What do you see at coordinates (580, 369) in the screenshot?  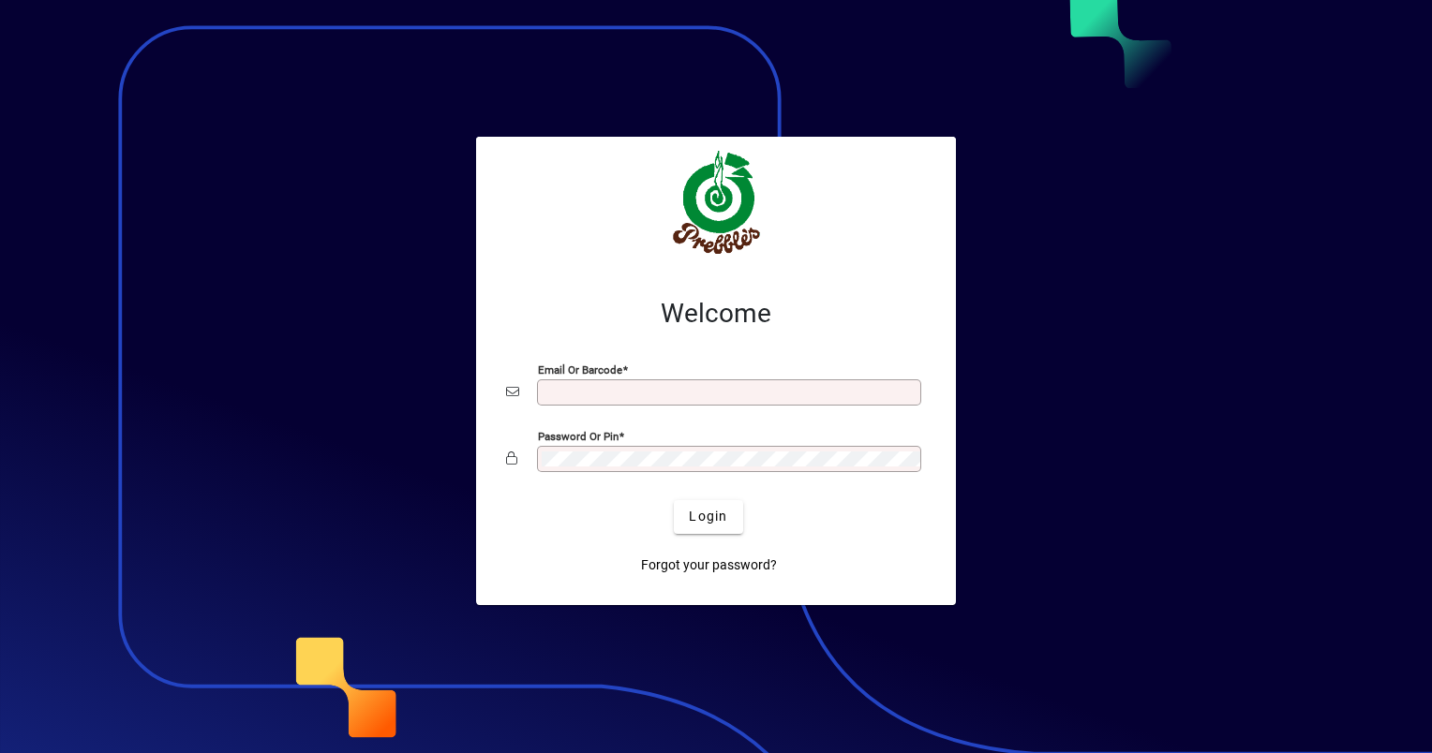 I see `mat-label: Email or Barcode` at bounding box center [580, 369].